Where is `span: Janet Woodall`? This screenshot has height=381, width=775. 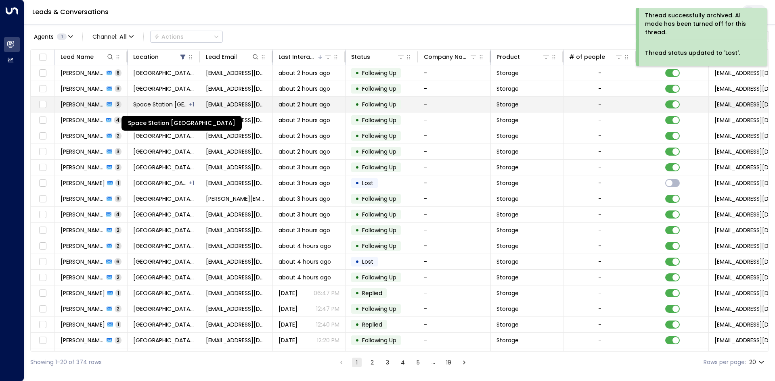
span: Janet Woodall is located at coordinates (83, 325).